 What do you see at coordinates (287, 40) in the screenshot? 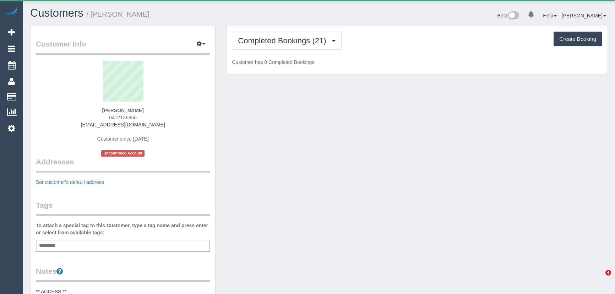
I see `button: Completed Bookings (21)` at bounding box center [287, 40].